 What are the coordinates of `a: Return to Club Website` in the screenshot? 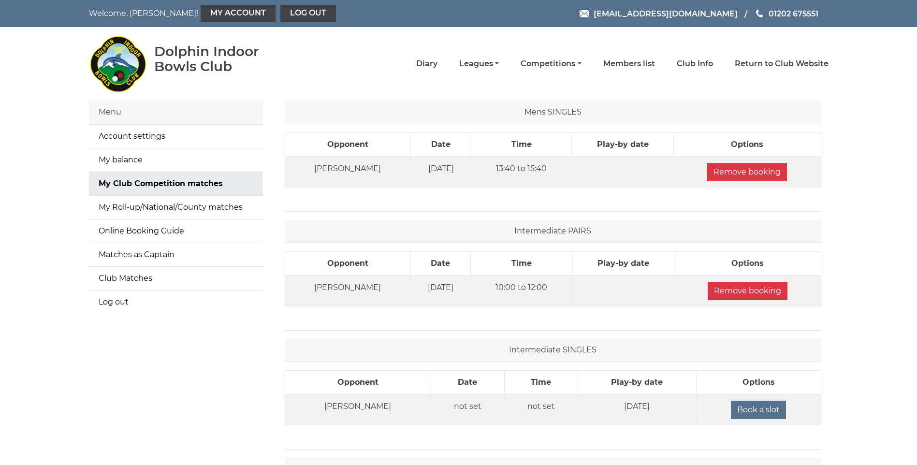 It's located at (782, 64).